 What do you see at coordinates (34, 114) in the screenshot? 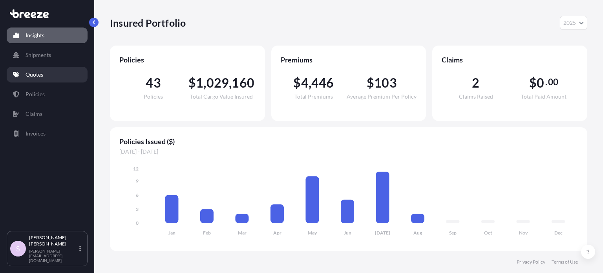
I see `p: Claims` at bounding box center [34, 114].